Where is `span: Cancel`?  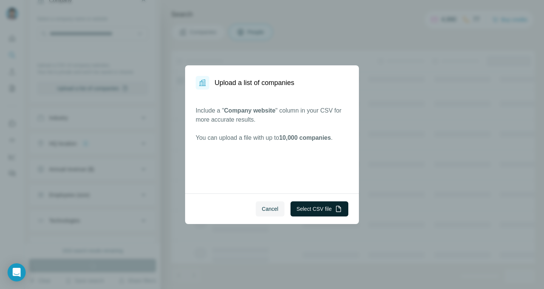 span: Cancel is located at coordinates (270, 209).